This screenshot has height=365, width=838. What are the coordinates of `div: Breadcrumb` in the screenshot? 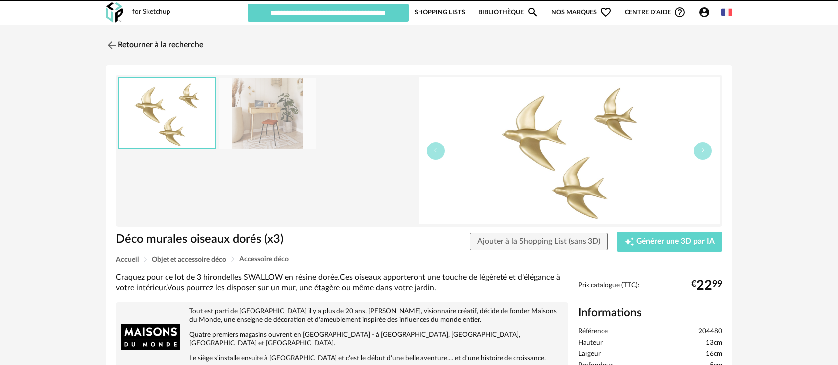 It's located at (419, 260).